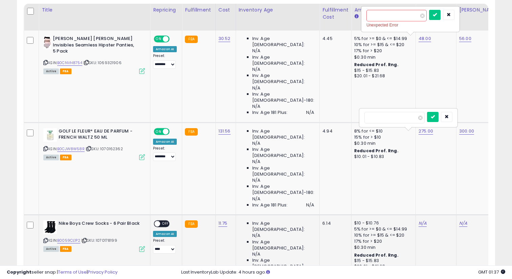 The image size is (512, 279). I want to click on div: $10.01 - $10.83, so click(383, 157).